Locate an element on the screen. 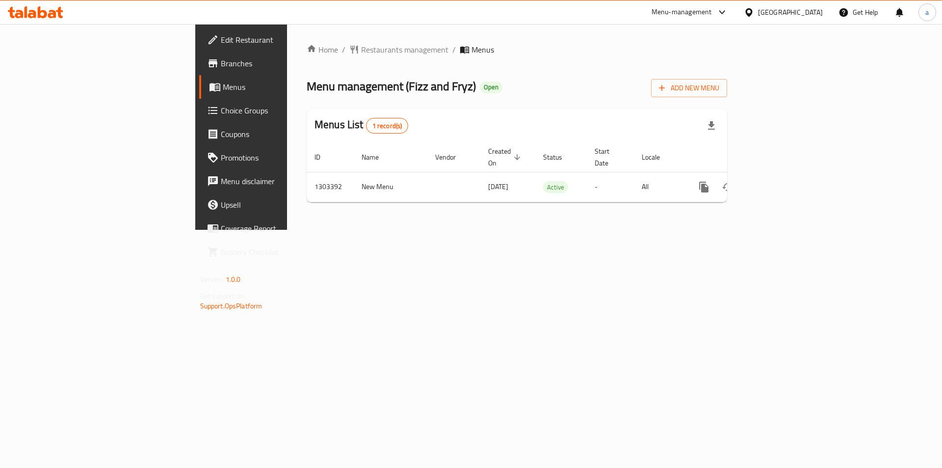 This screenshot has height=468, width=942. button: Add New Menu is located at coordinates (689, 88).